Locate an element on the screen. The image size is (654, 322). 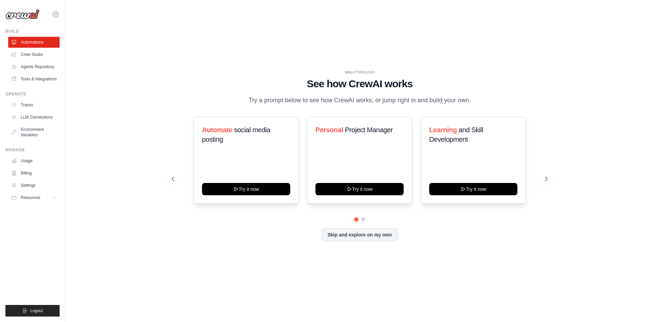
span: Logout is located at coordinates (36, 311).